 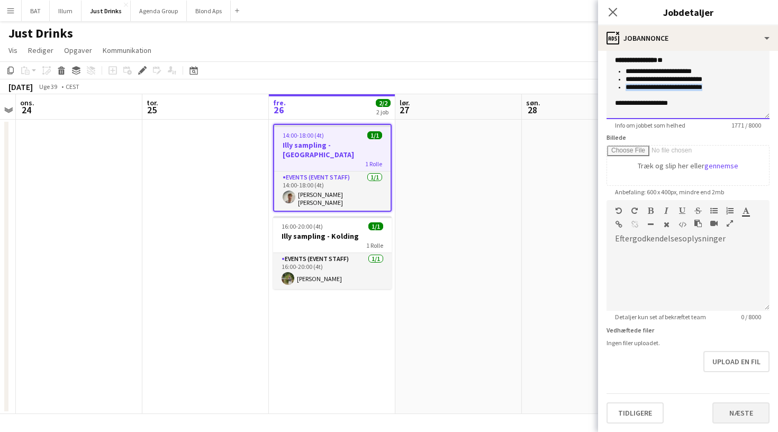 What do you see at coordinates (27, 103) in the screenshot?
I see `span: ons.` at bounding box center [27, 103].